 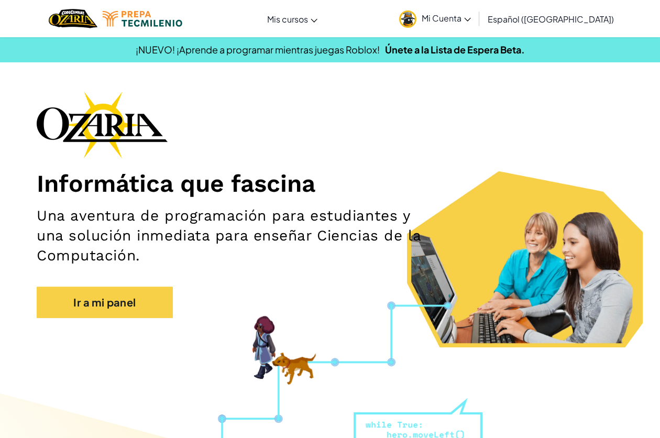 What do you see at coordinates (233, 236) in the screenshot?
I see `h2: Una aventura de programación para estudiantes y una solución inmediata para enseñar Ciencias de l...` at bounding box center [233, 236].